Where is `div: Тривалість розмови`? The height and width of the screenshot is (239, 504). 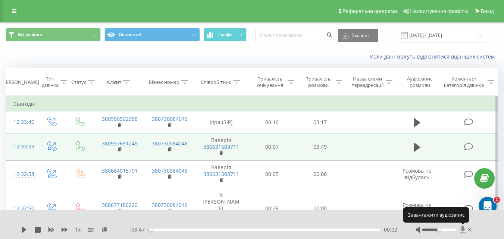 div: Тривалість розмови is located at coordinates (318, 82).